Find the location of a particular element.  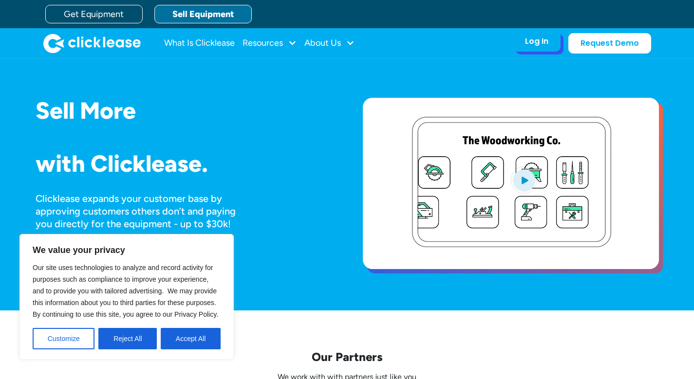

button: Accept All is located at coordinates (190, 339).